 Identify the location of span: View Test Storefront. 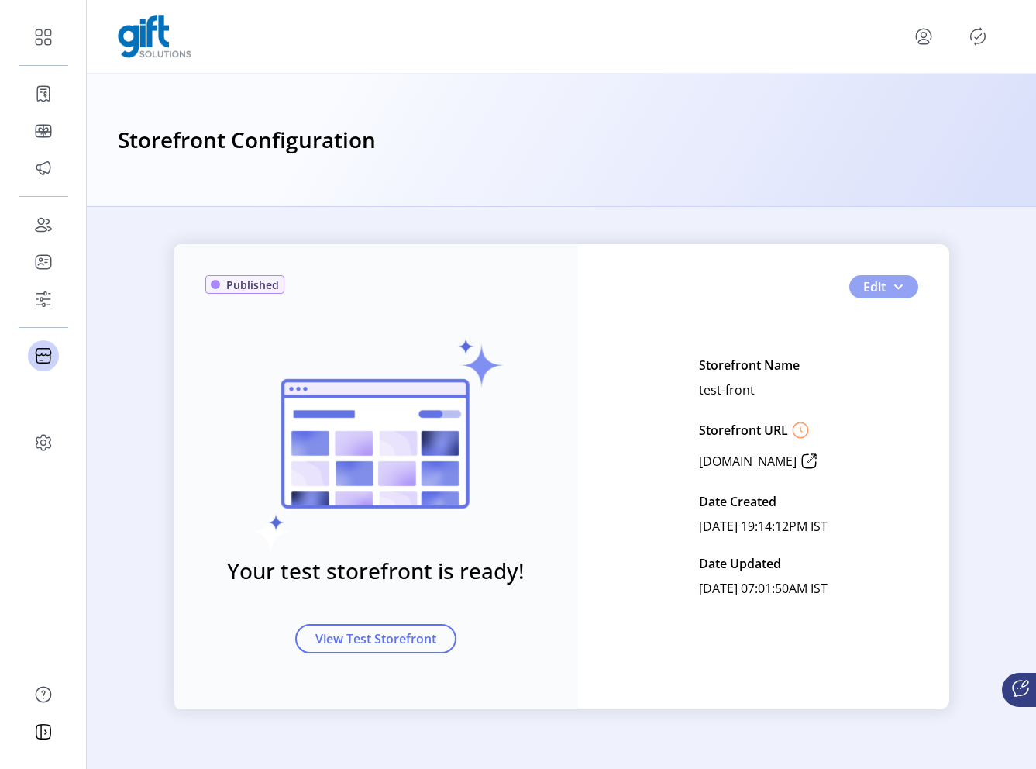
(376, 639).